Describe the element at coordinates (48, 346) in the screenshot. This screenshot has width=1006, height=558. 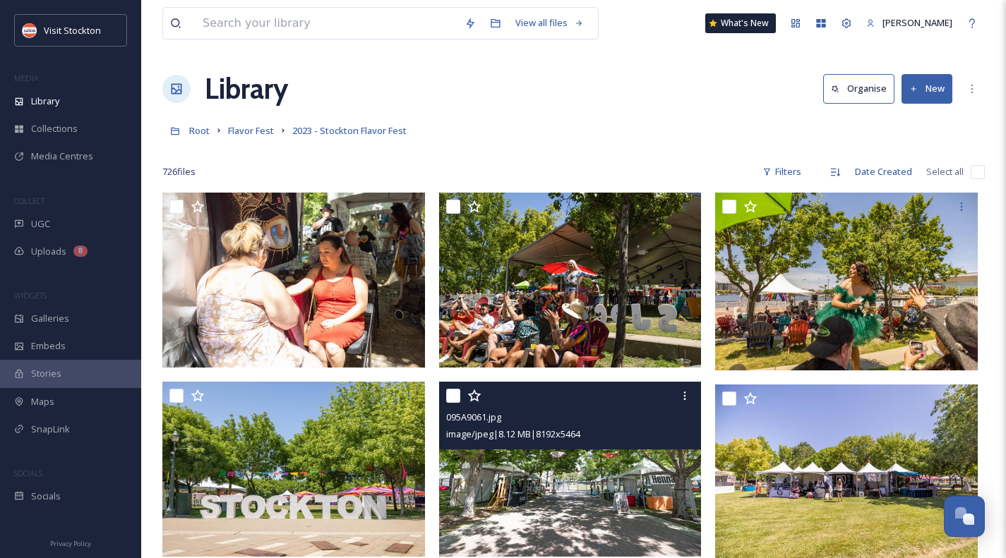
I see `span: Embeds` at that location.